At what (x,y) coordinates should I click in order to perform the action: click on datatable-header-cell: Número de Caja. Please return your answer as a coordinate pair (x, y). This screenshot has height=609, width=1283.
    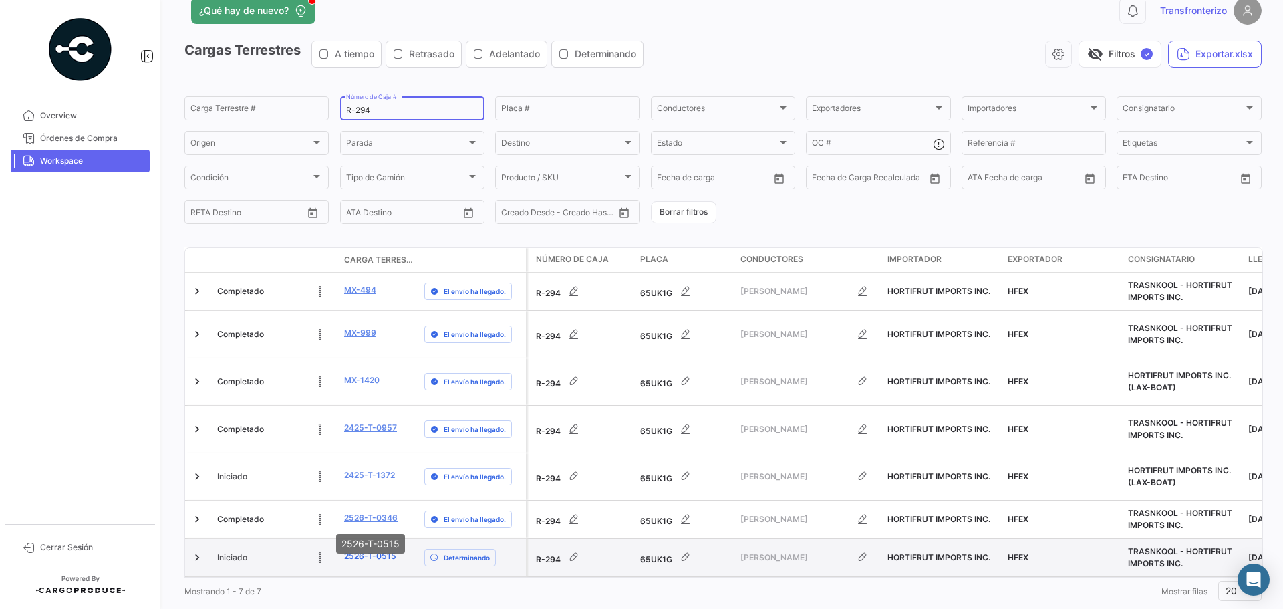
    Looking at the image, I should click on (581, 260).